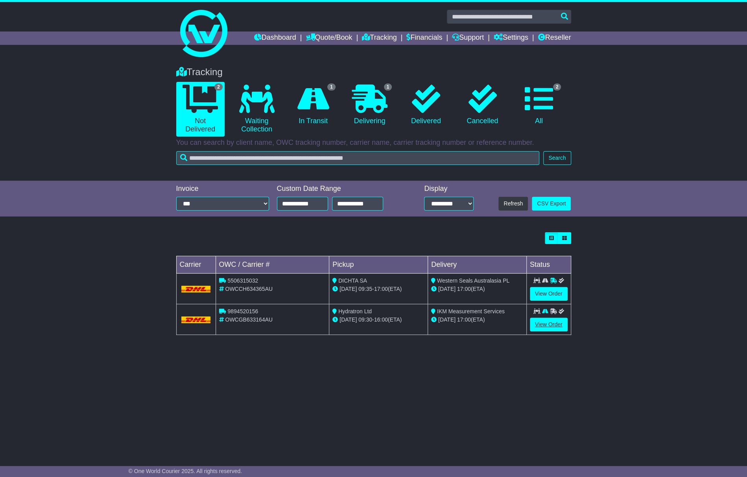 This screenshot has height=477, width=747. I want to click on a: CSV Export, so click(551, 203).